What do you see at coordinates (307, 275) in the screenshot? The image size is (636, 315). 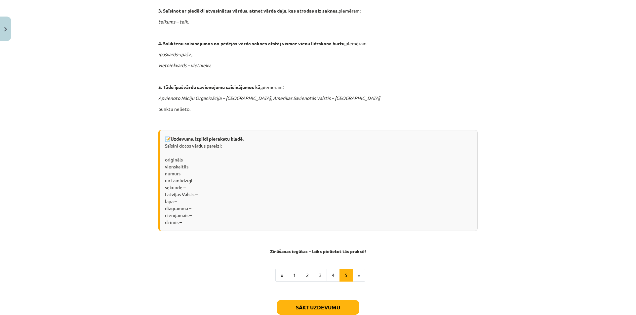 I see `button: 2` at bounding box center [307, 275].